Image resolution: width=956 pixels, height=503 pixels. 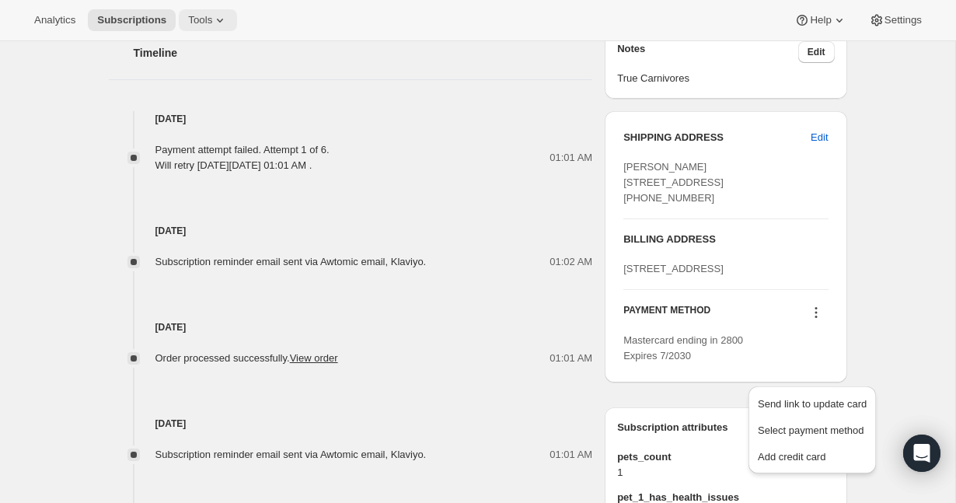 I want to click on h2: Timeline, so click(x=363, y=53).